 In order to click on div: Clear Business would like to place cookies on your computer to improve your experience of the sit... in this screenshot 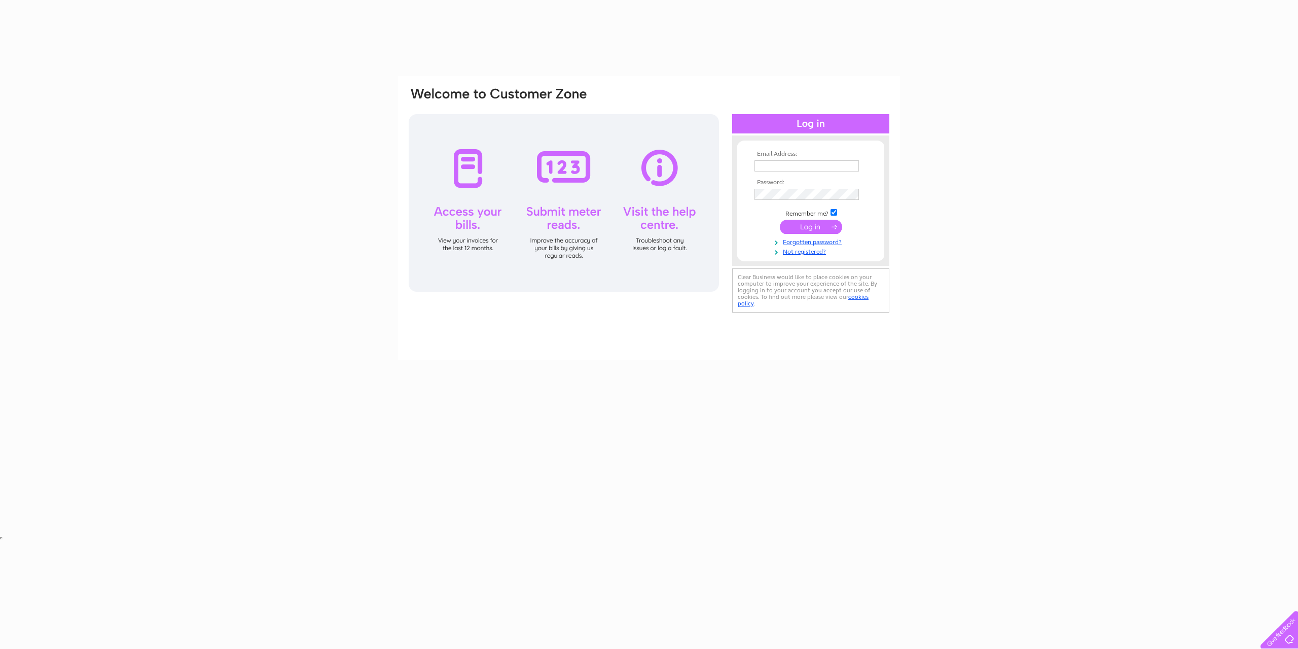, I will do `click(811, 290)`.